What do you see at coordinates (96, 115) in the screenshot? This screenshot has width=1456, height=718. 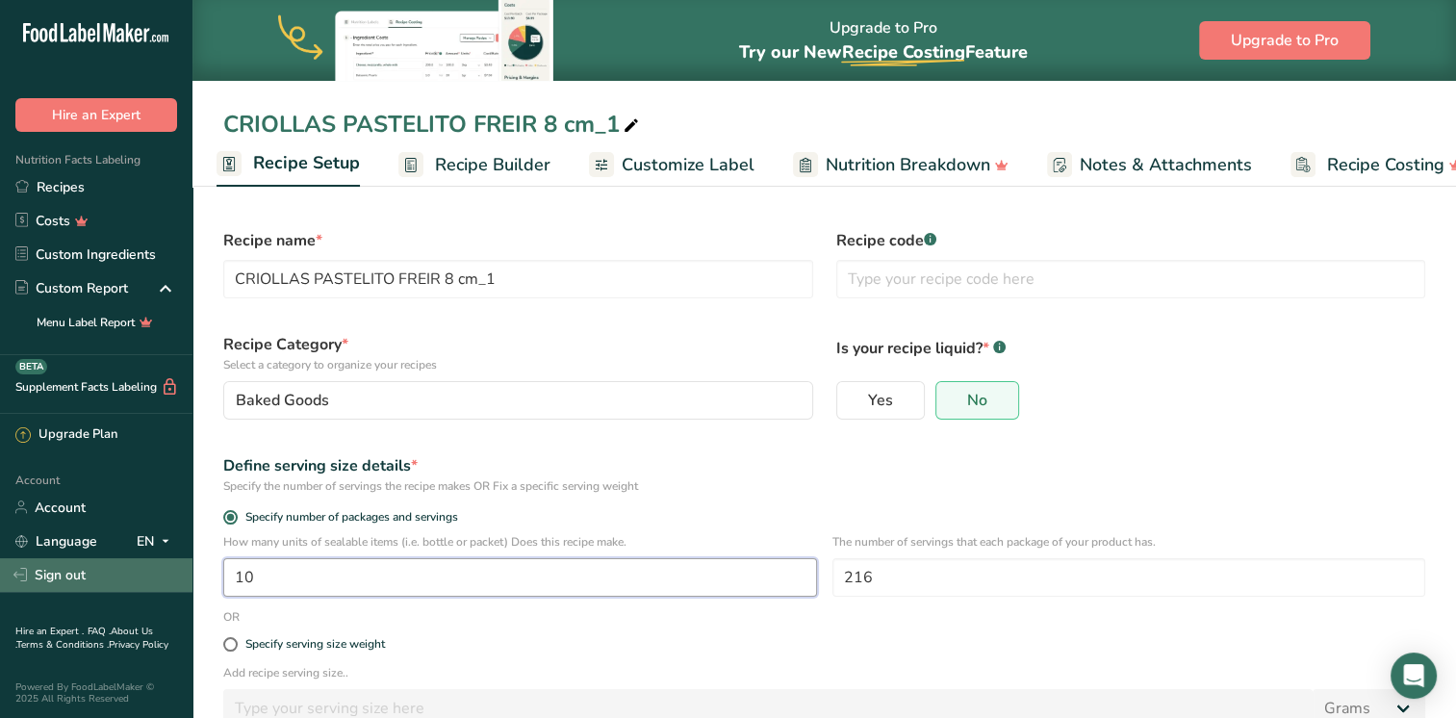 I see `button: Hire an Expert` at bounding box center [96, 115].